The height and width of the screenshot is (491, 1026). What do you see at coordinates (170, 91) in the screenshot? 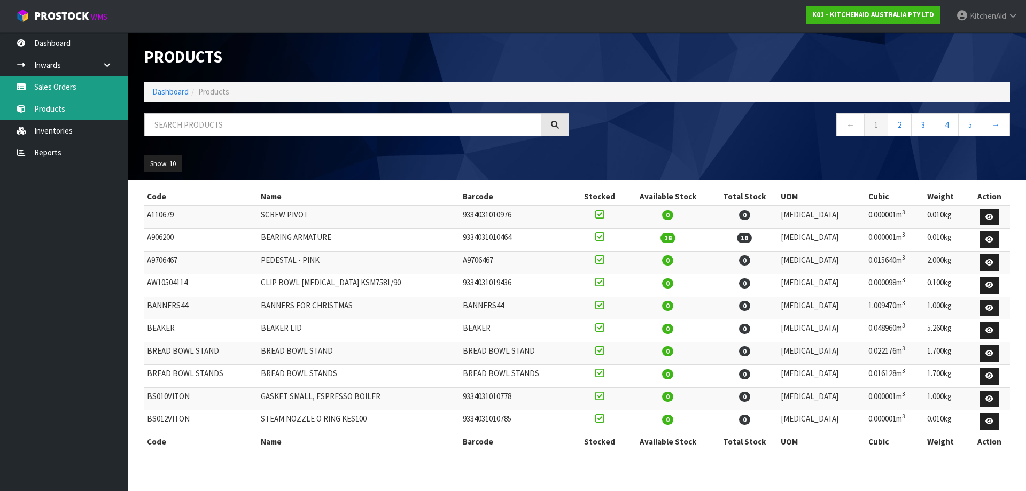
I see `a: Dashboard` at bounding box center [170, 91].